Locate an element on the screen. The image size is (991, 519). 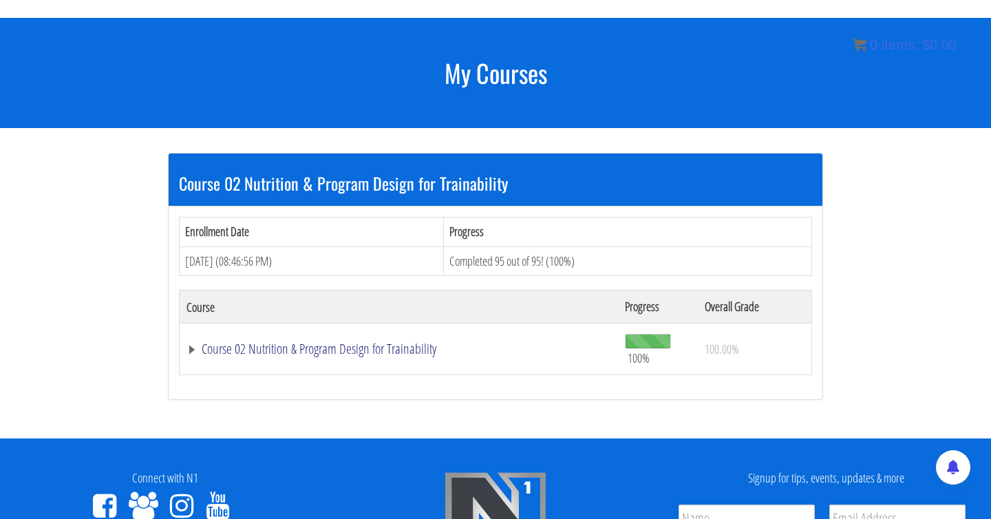
bdi: 0.00 is located at coordinates (940, 45).